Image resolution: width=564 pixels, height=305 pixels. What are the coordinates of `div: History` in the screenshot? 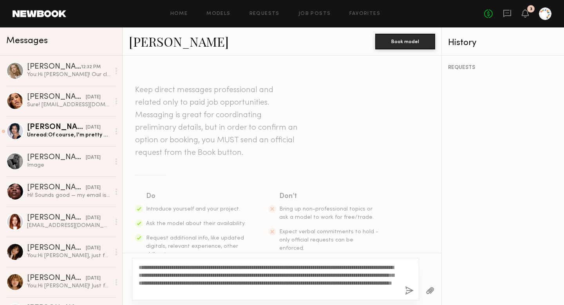 It's located at (503, 43).